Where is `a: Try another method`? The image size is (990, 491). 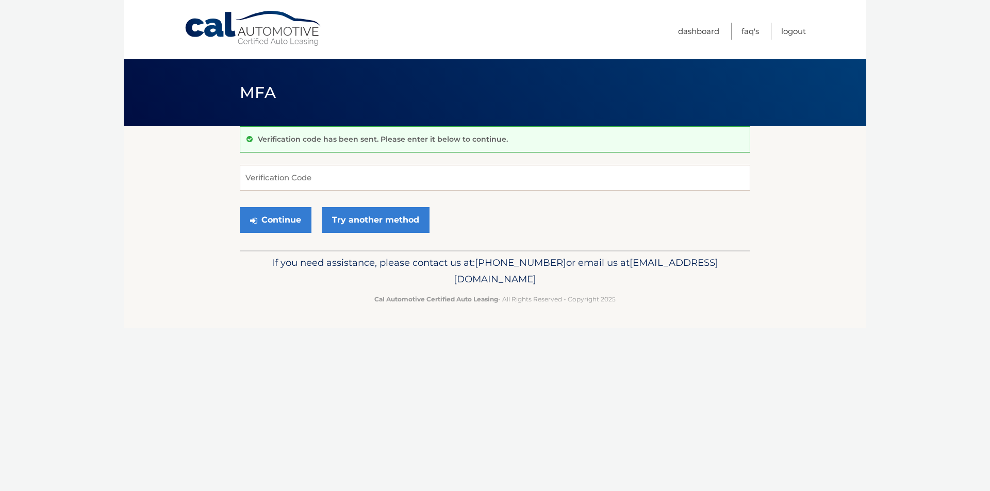 a: Try another method is located at coordinates (375, 220).